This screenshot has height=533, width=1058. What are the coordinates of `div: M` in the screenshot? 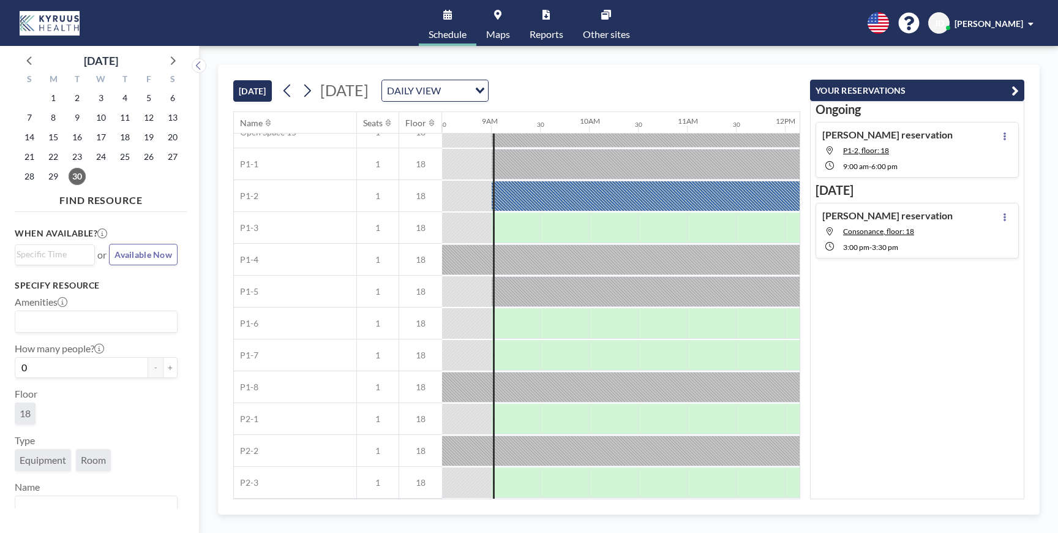 It's located at (53, 80).